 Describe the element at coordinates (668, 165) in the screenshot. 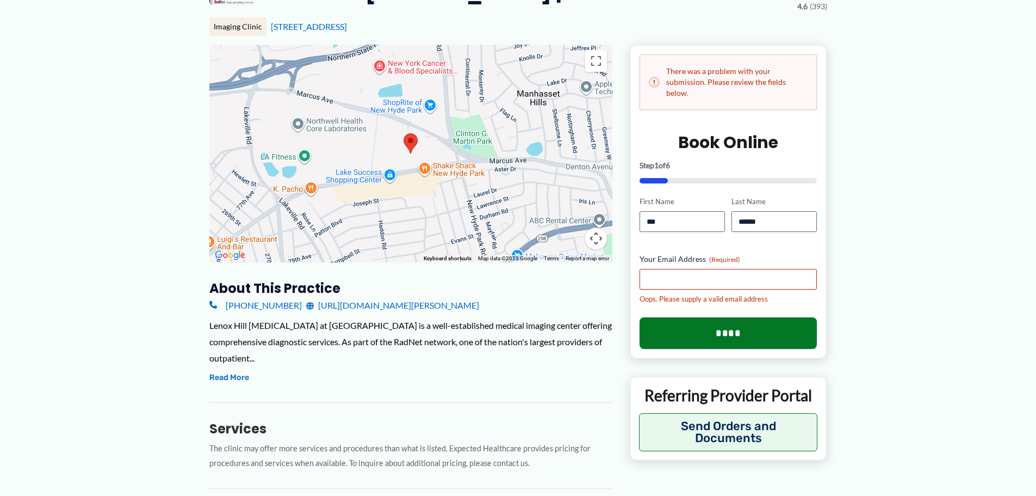

I see `span: 6` at that location.